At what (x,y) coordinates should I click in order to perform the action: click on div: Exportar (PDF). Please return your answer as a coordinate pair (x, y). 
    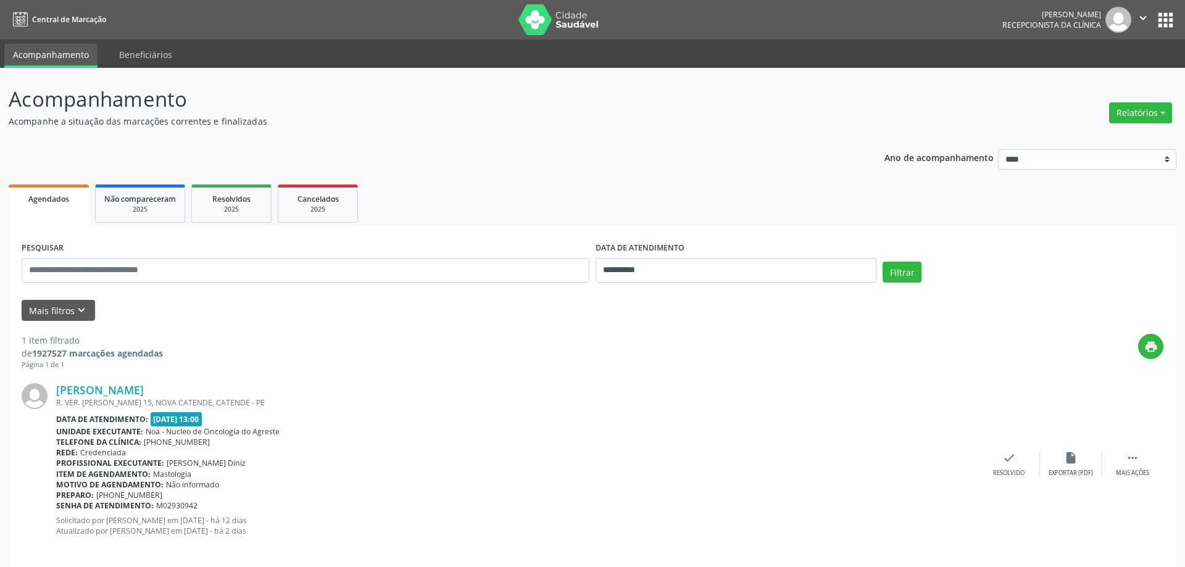
    Looking at the image, I should click on (1071, 473).